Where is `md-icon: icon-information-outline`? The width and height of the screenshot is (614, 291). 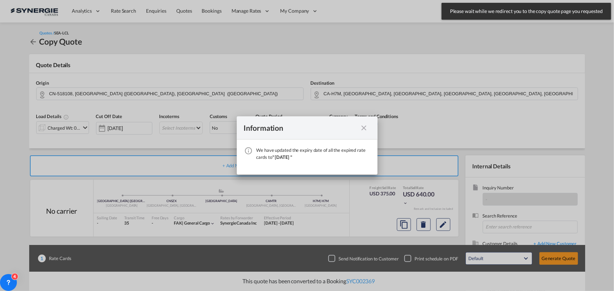
md-icon: icon-information-outline is located at coordinates (249, 151).